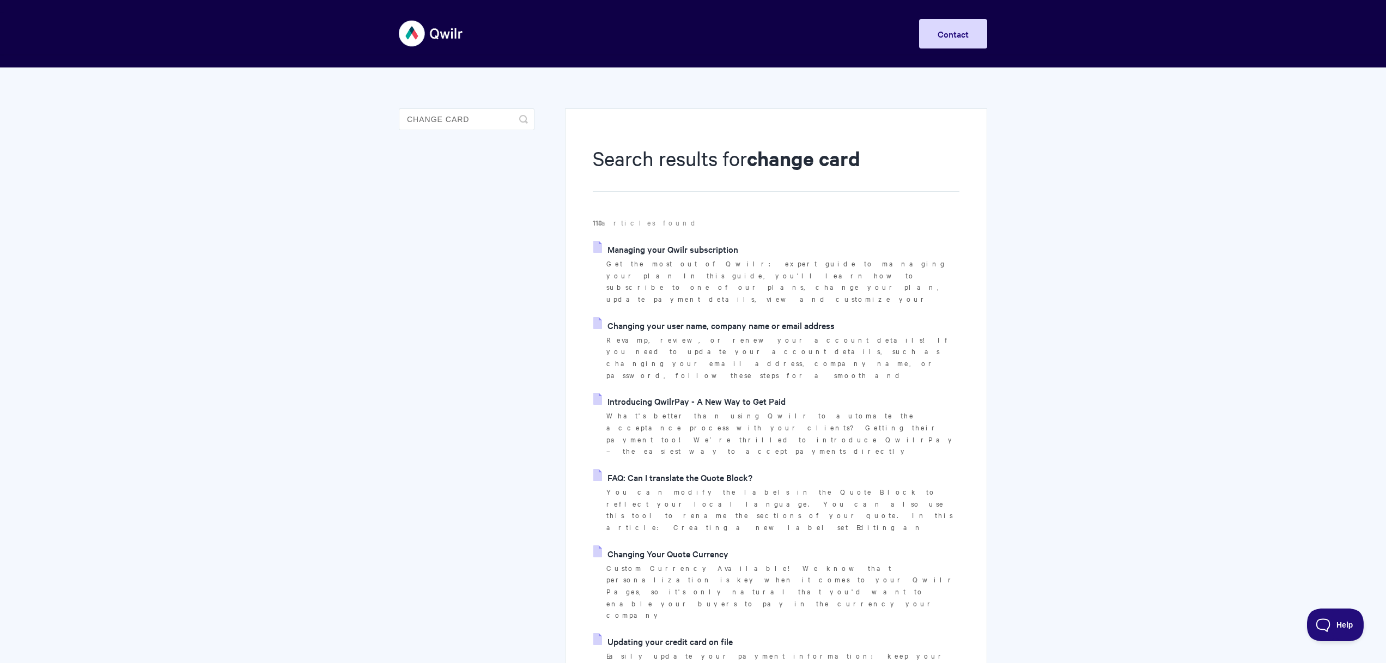 The width and height of the screenshot is (1386, 663). Describe the element at coordinates (597, 222) in the screenshot. I see `strong: 118` at that location.